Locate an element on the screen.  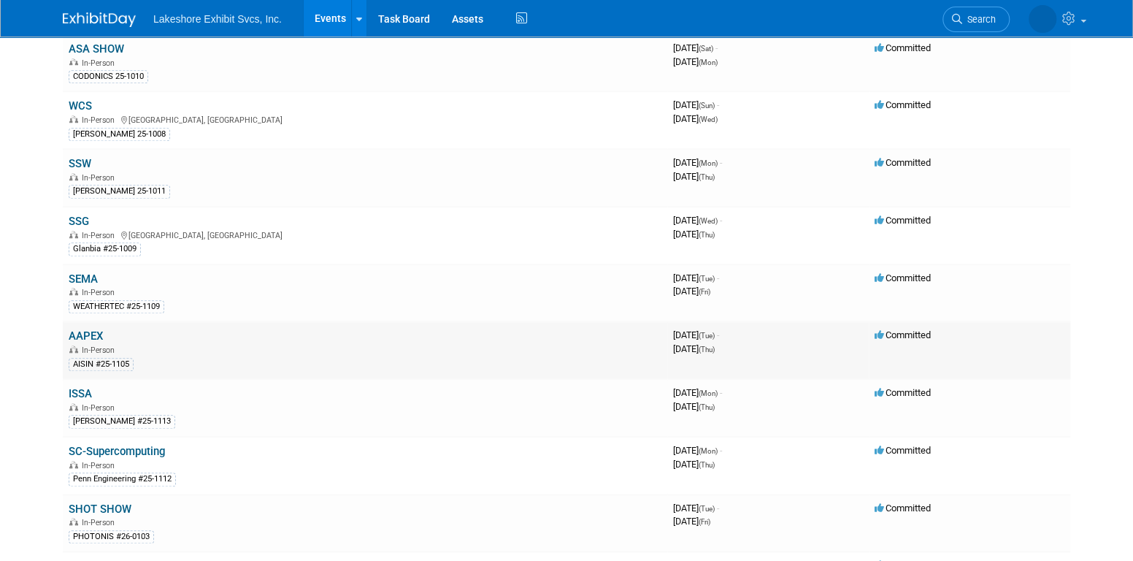
span: Search is located at coordinates (979, 19).